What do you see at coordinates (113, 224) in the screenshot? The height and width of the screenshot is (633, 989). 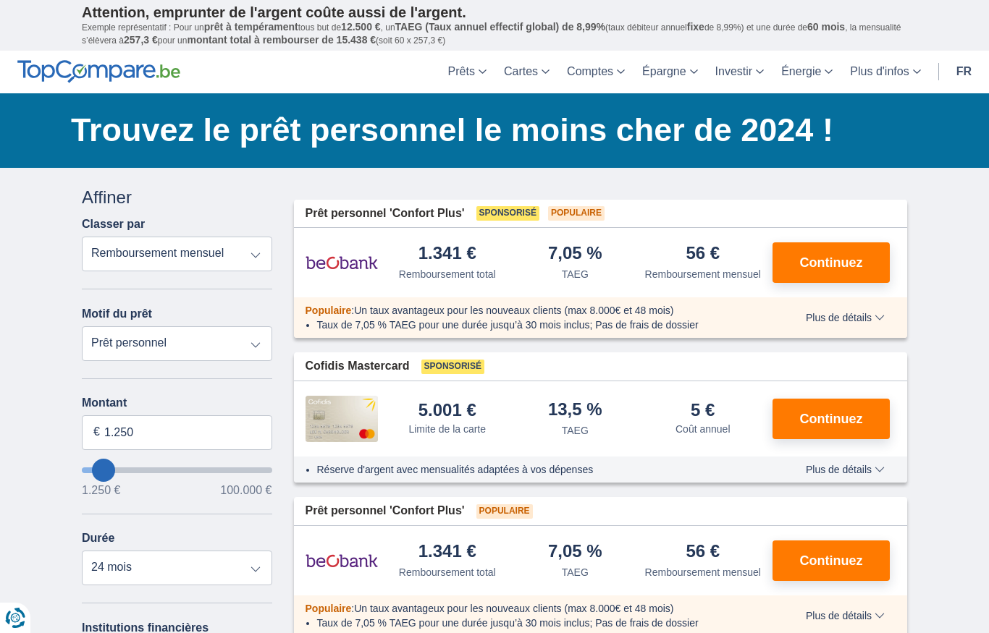 I see `label: Classer par` at bounding box center [113, 224].